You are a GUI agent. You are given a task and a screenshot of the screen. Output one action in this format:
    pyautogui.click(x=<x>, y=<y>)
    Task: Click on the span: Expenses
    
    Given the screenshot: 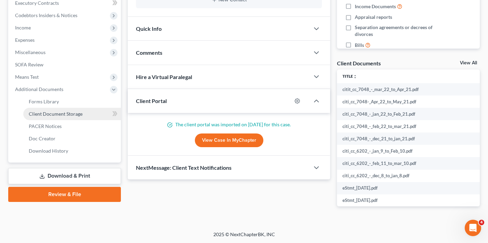 What is the action you would take?
    pyautogui.click(x=25, y=40)
    